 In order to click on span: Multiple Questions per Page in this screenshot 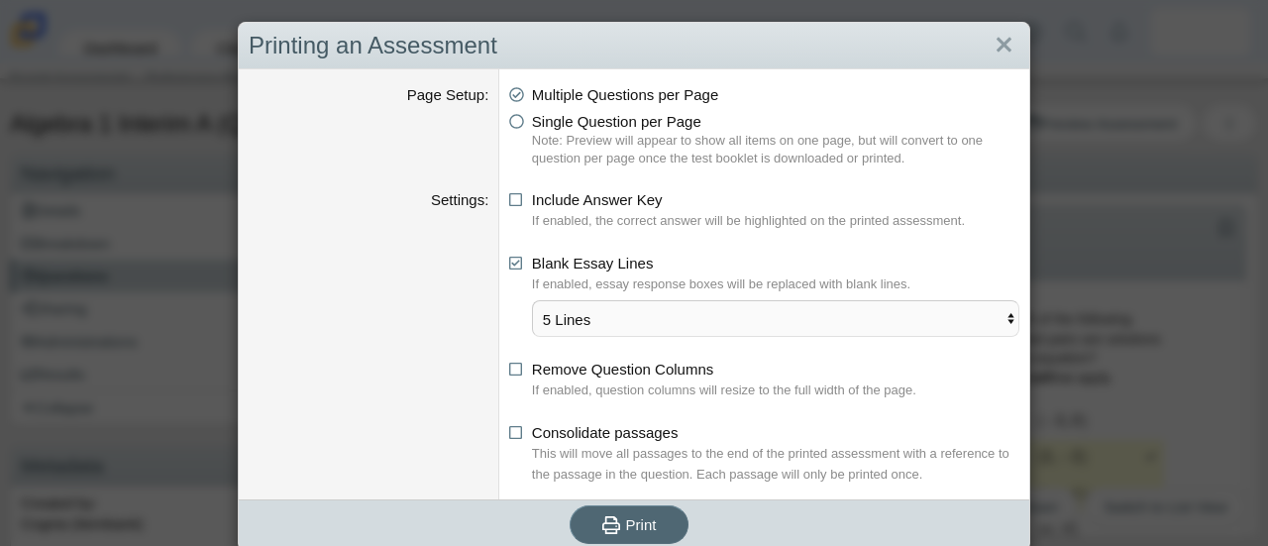, I will do `click(625, 94)`.